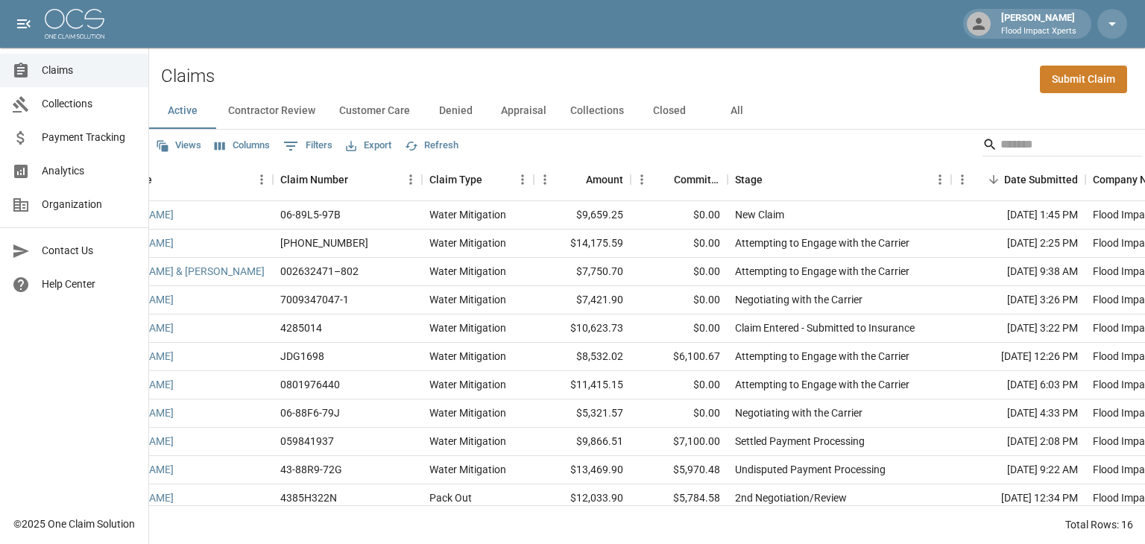 The image size is (1145, 544). What do you see at coordinates (180, 180) in the screenshot?
I see `div: Claim Name` at bounding box center [180, 180].